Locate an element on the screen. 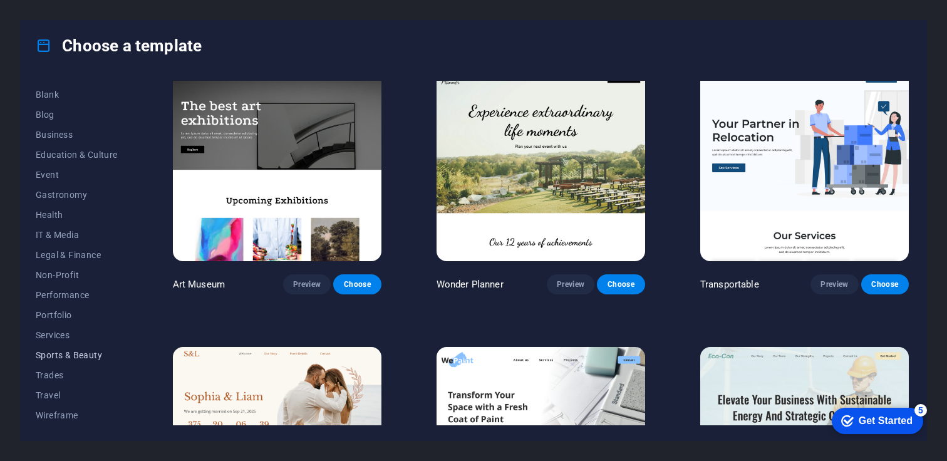  img: Art Museum is located at coordinates (277, 165).